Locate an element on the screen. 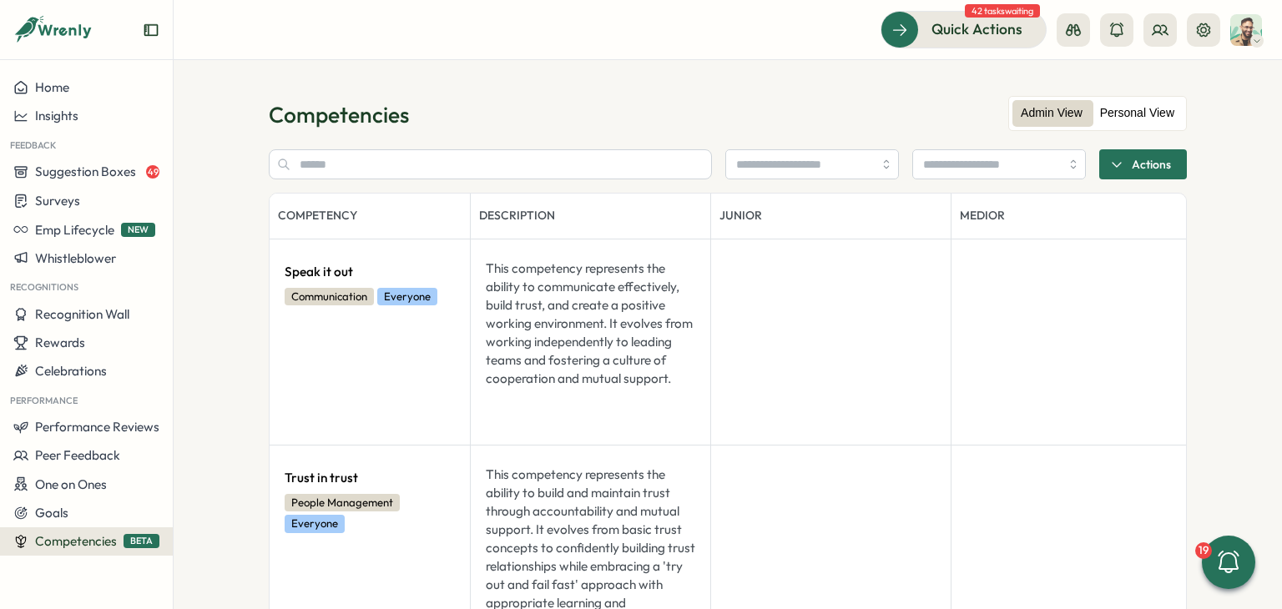  button: Actions is located at coordinates (1143, 164).